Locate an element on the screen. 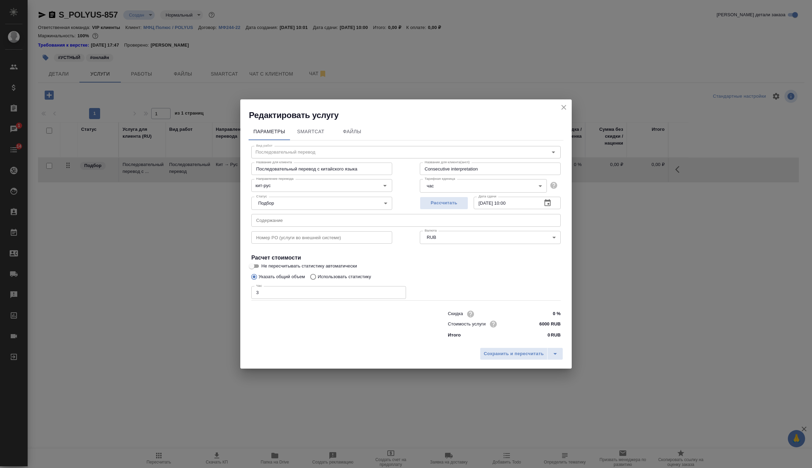  p: Скидка is located at coordinates (455, 314).